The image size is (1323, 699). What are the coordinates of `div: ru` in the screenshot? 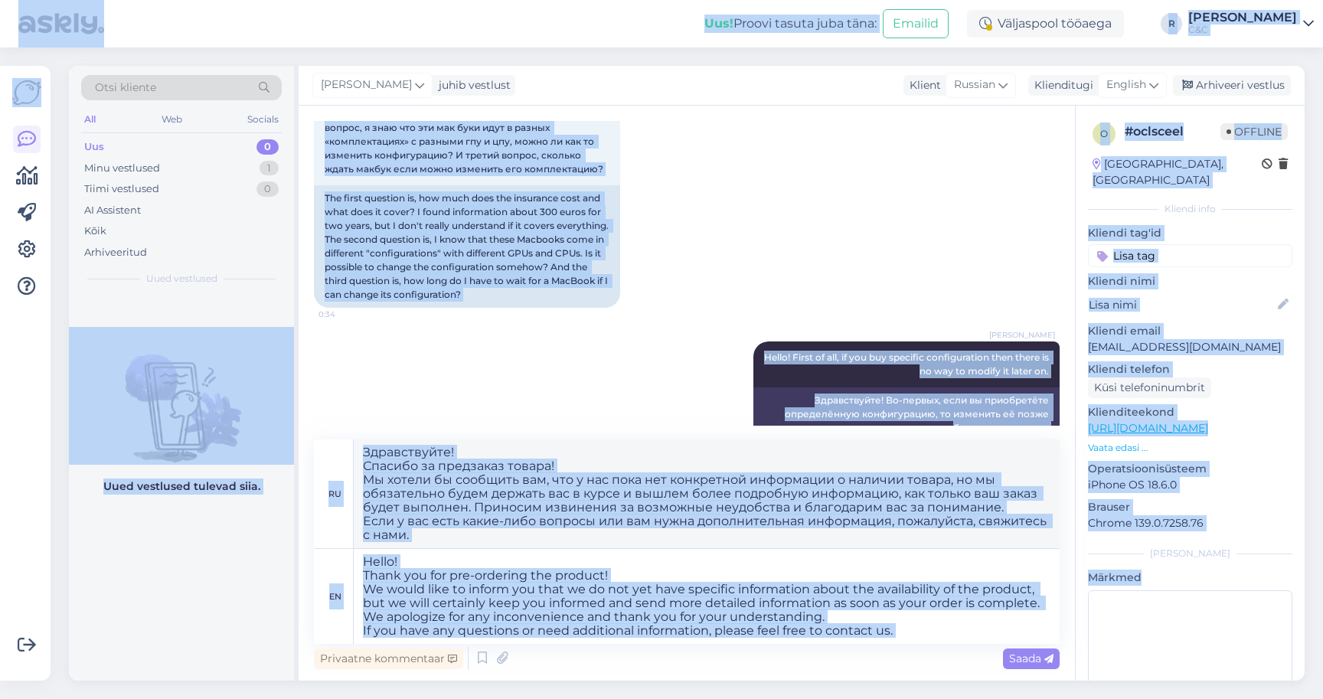 It's located at (335, 494).